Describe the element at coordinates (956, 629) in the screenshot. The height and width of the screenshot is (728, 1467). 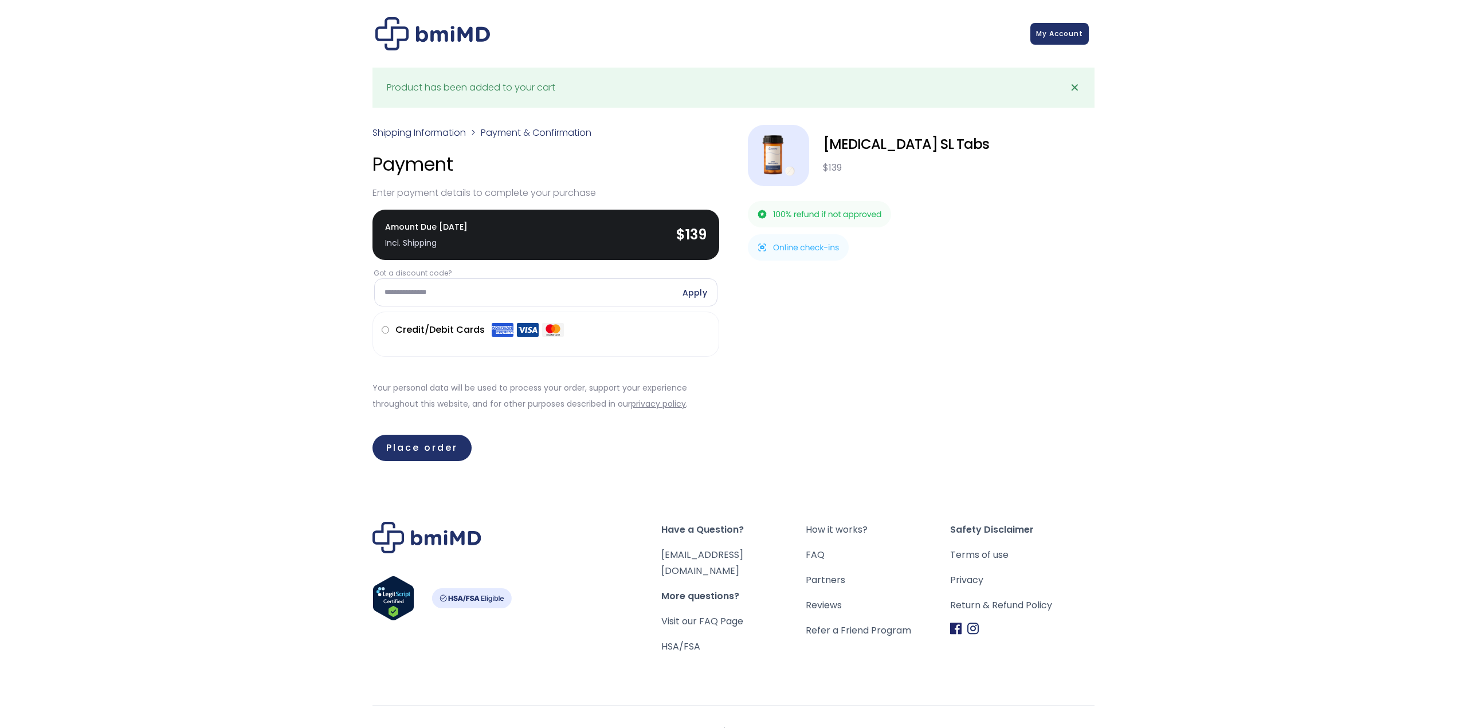
I see `img: Facebook` at that location.